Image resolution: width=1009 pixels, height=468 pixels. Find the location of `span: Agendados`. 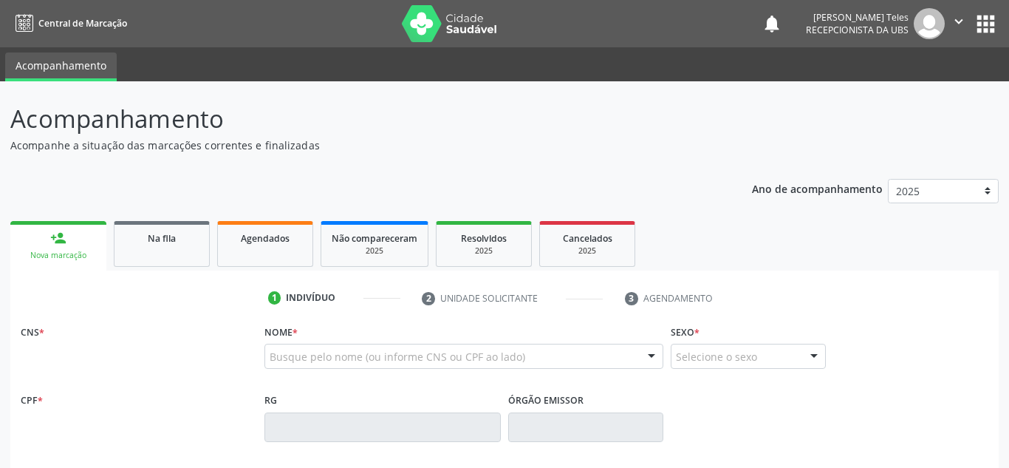

span: Agendados is located at coordinates (265, 238).